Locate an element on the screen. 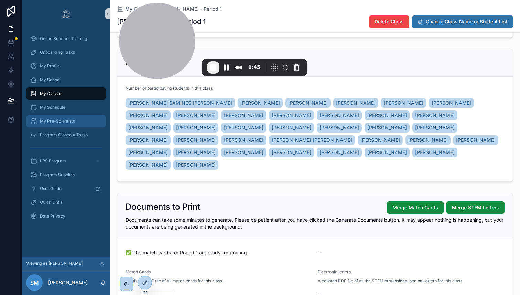 Image resolution: width=520 pixels, height=295 pixels. span: Match Cards is located at coordinates (138, 271).